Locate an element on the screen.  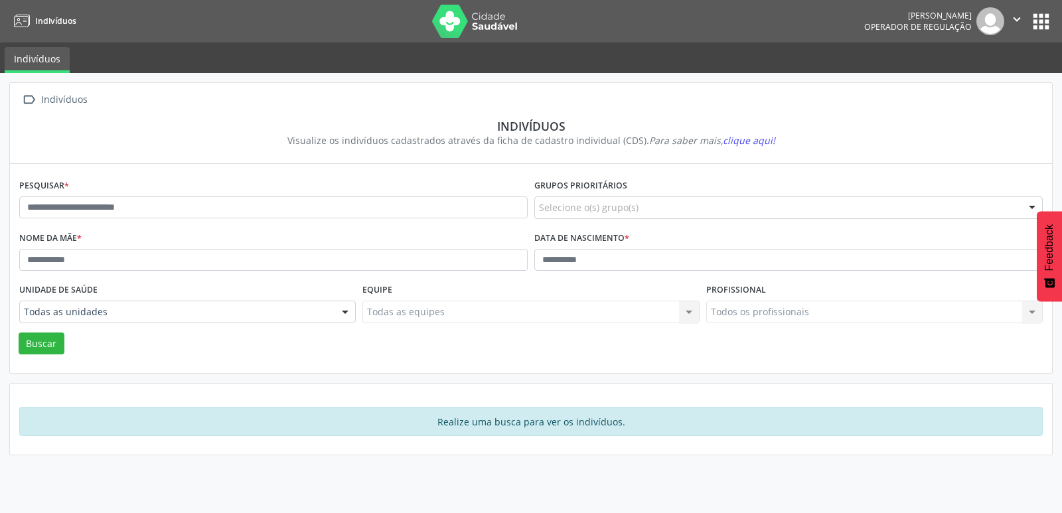
label: Grupos prioritários is located at coordinates (581, 186).